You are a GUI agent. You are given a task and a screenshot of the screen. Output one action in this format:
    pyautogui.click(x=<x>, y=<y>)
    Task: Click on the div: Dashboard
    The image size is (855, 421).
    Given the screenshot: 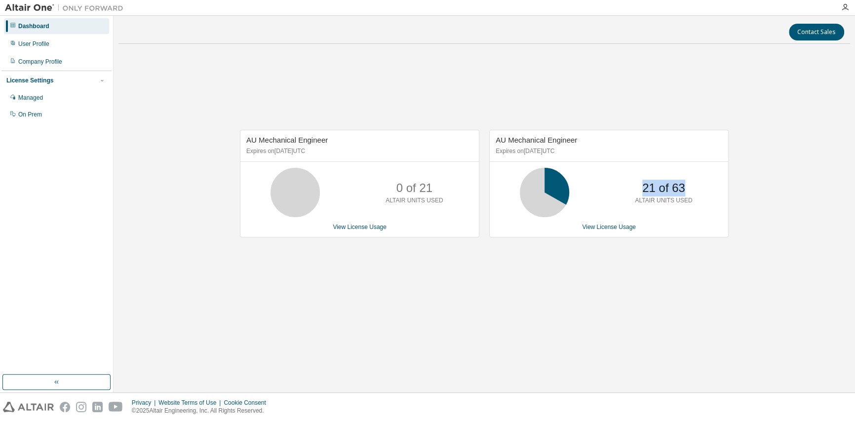 What is the action you would take?
    pyautogui.click(x=34, y=26)
    